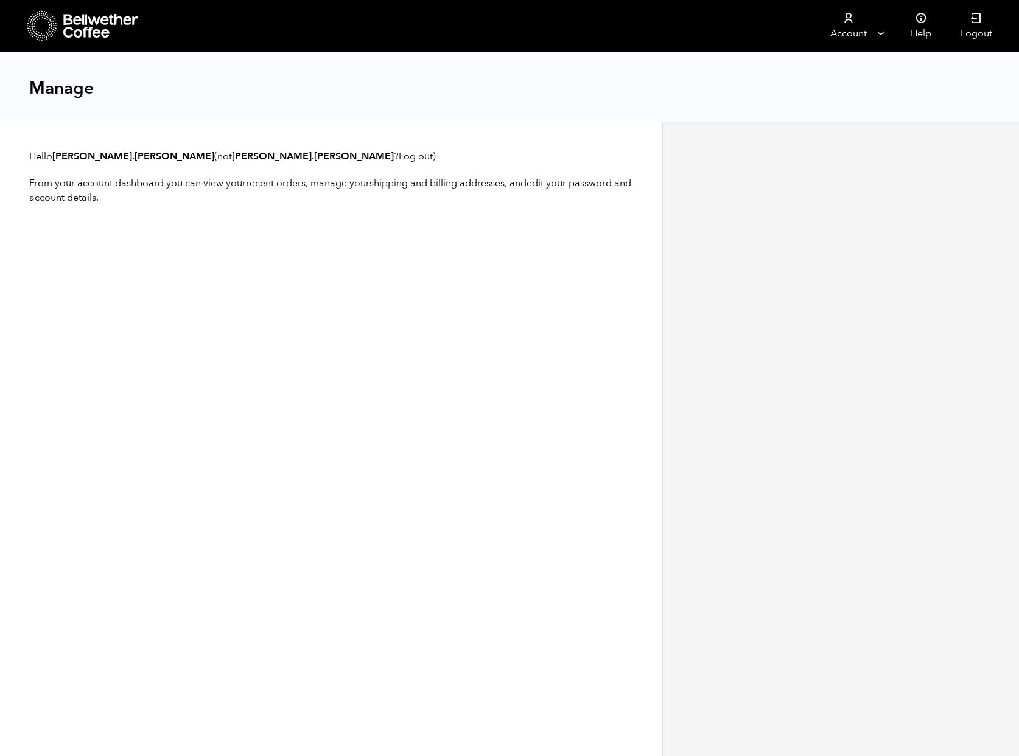 The image size is (1019, 756). I want to click on p: From your account dashboard you can view your , manage your , and ., so click(331, 190).